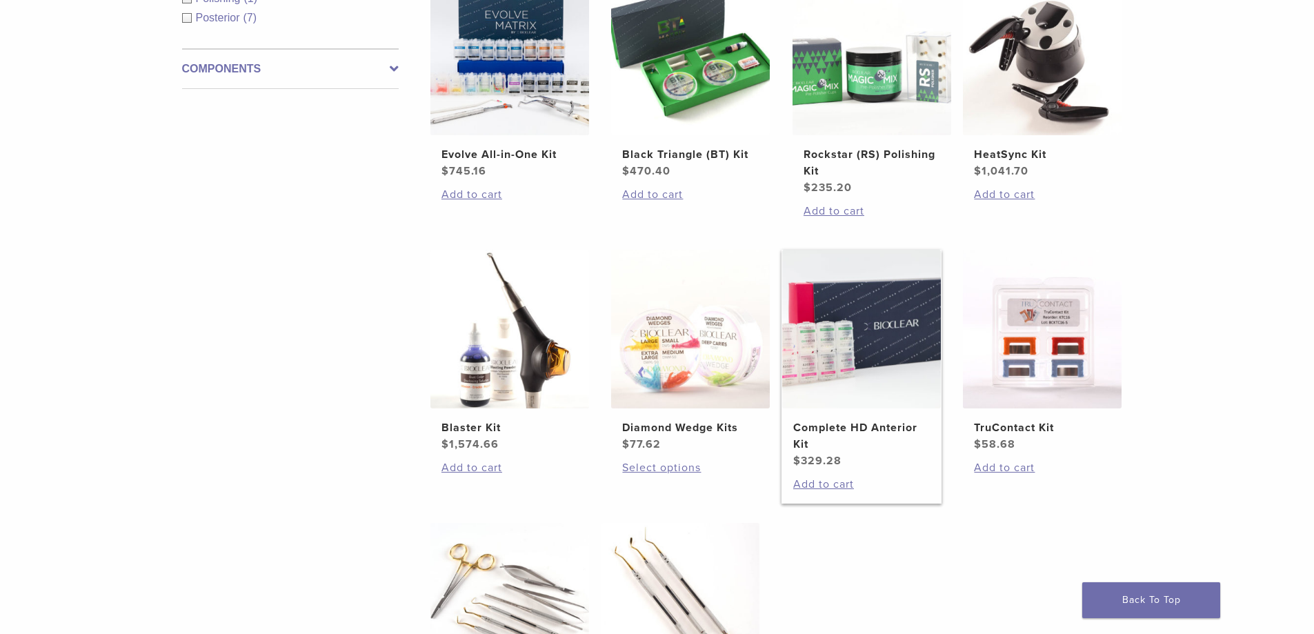 The width and height of the screenshot is (1314, 634). Describe the element at coordinates (828, 188) in the screenshot. I see `bdi: 235.20` at that location.